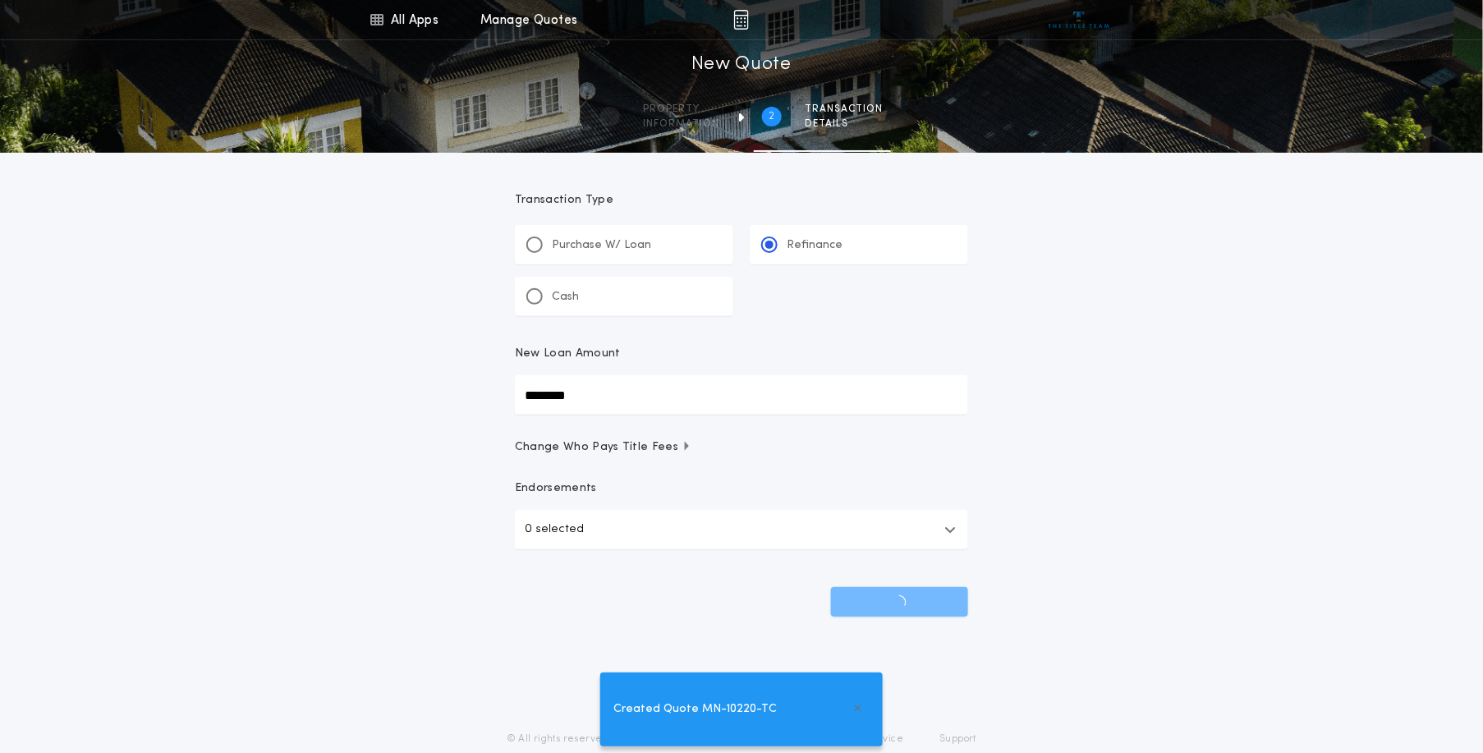  I want to click on span: Transaction, so click(843, 109).